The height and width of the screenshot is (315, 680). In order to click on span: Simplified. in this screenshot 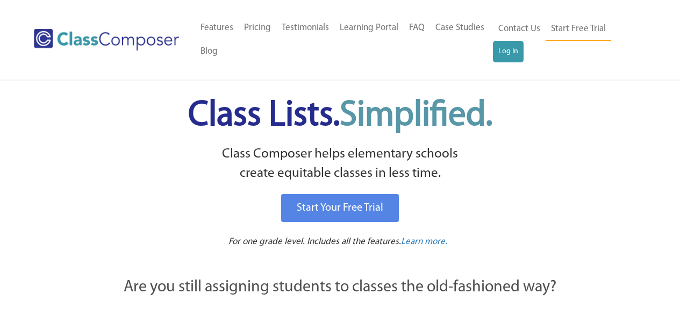, I will do `click(416, 116)`.